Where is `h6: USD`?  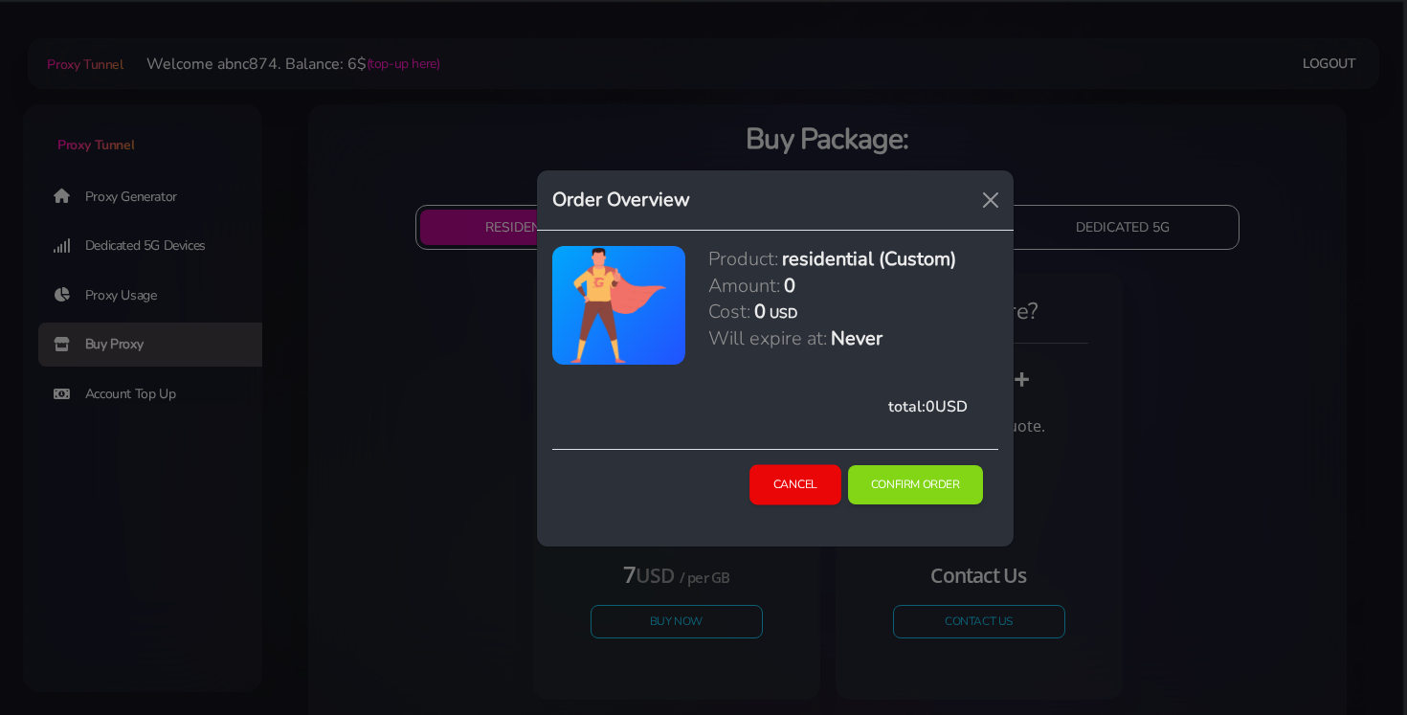 h6: USD is located at coordinates (783, 313).